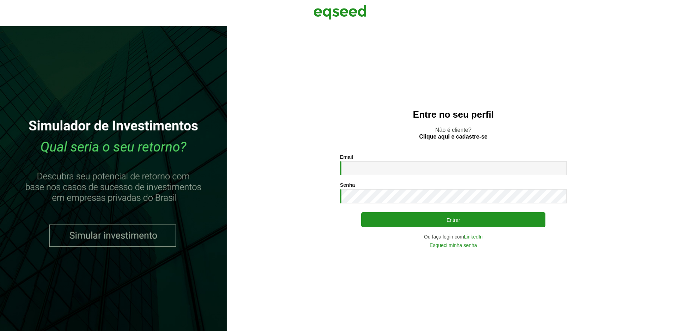 The image size is (680, 331). Describe the element at coordinates (346, 157) in the screenshot. I see `label: Email` at that location.